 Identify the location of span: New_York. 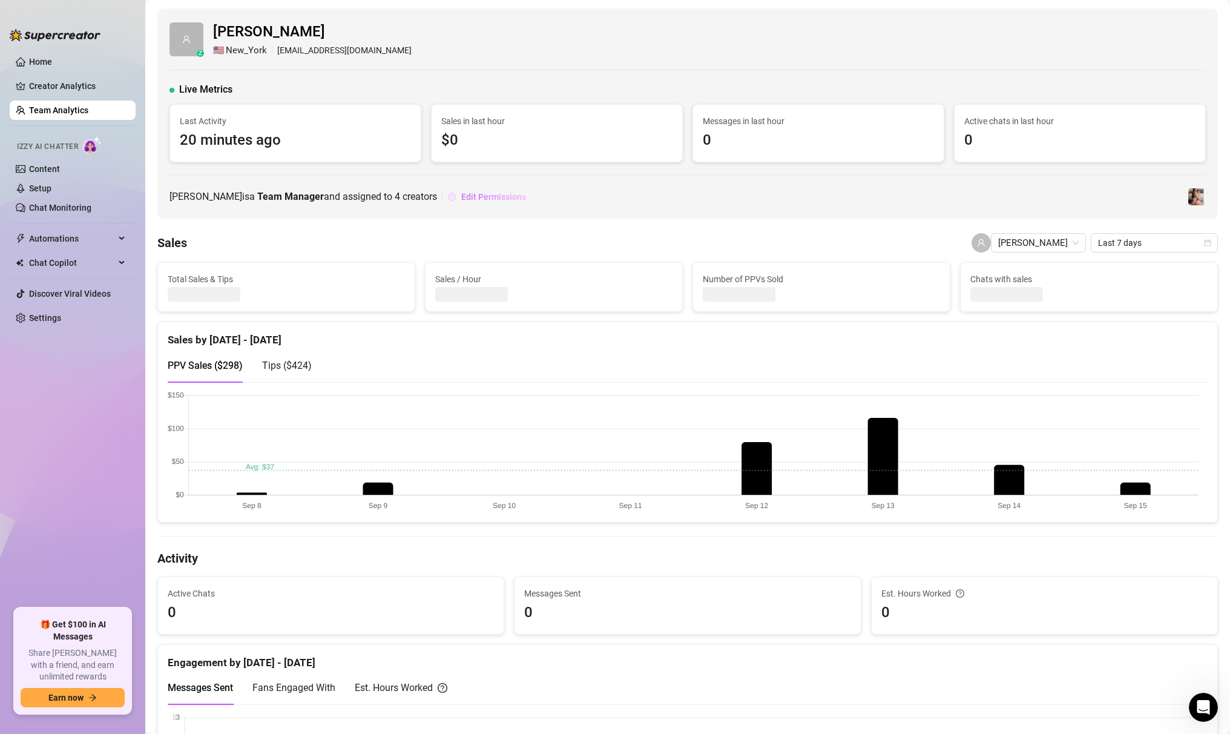
(246, 51).